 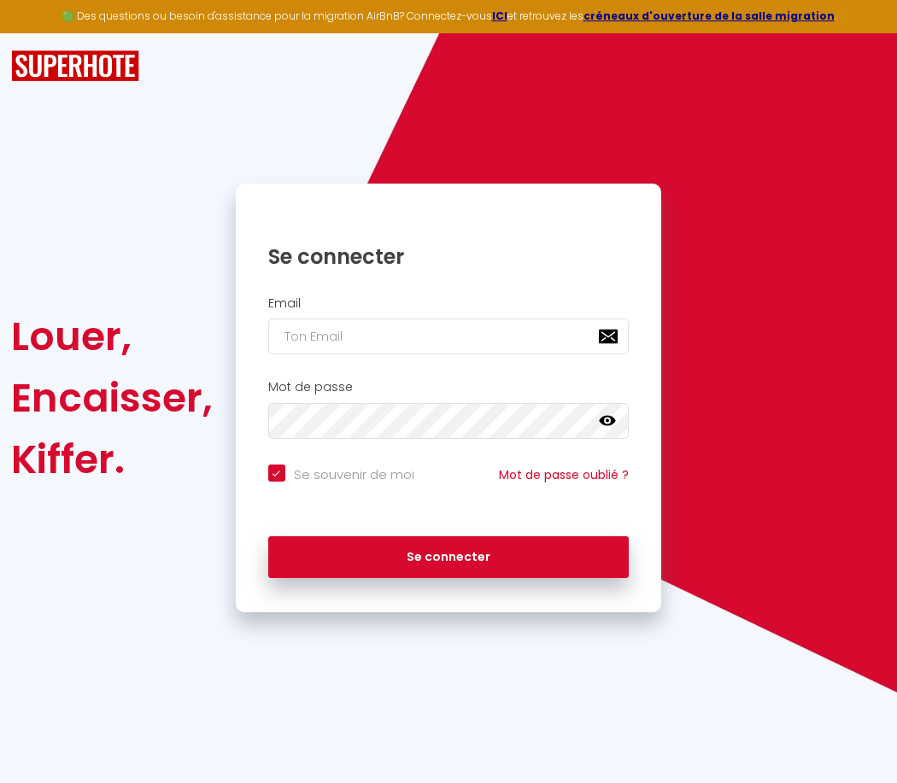 What do you see at coordinates (709, 15) in the screenshot?
I see `strong: créneaux d'ouverture de la salle migration` at bounding box center [709, 15].